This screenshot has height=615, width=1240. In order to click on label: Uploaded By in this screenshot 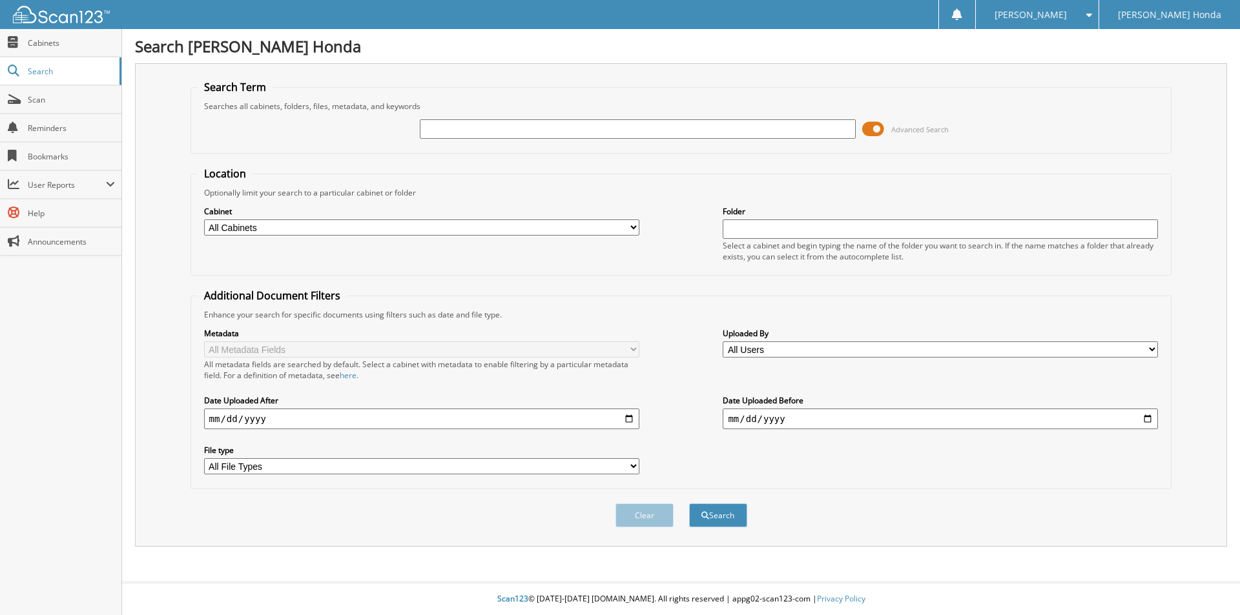, I will do `click(940, 333)`.